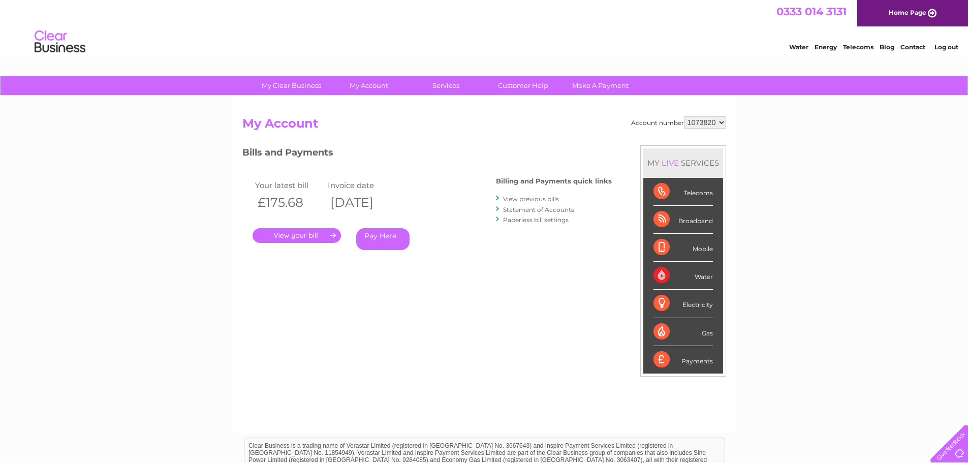  I want to click on div: Broadband, so click(683, 220).